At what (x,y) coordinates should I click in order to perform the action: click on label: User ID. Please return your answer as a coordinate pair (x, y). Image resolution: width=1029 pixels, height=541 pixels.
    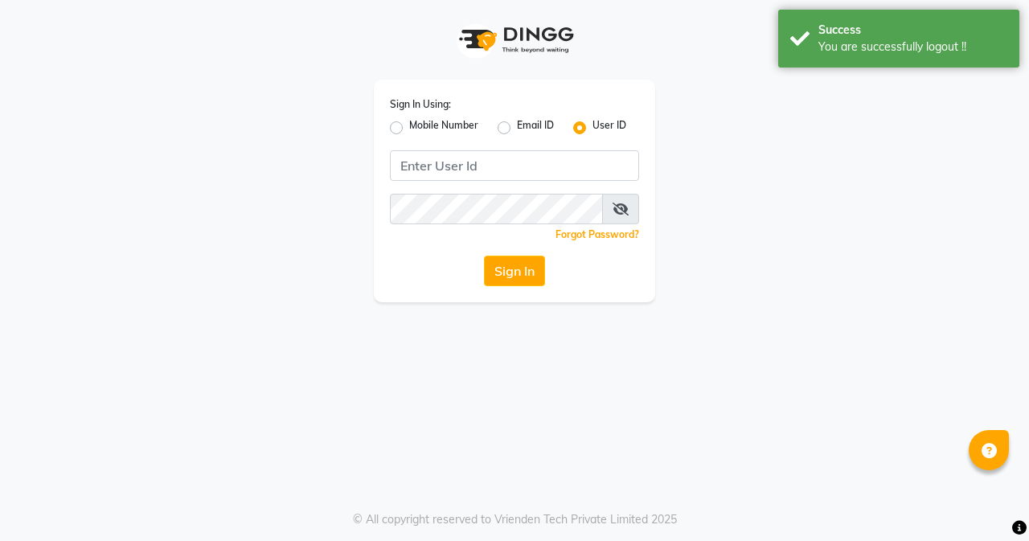
    Looking at the image, I should click on (609, 128).